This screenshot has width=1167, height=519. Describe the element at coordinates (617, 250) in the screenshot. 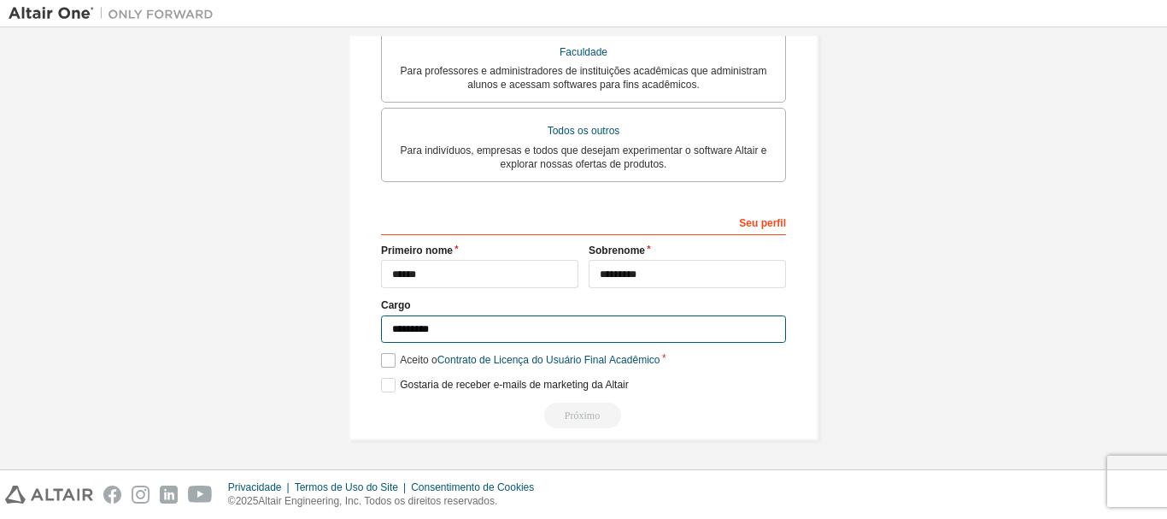

I see `font: Sobrenome` at that location.